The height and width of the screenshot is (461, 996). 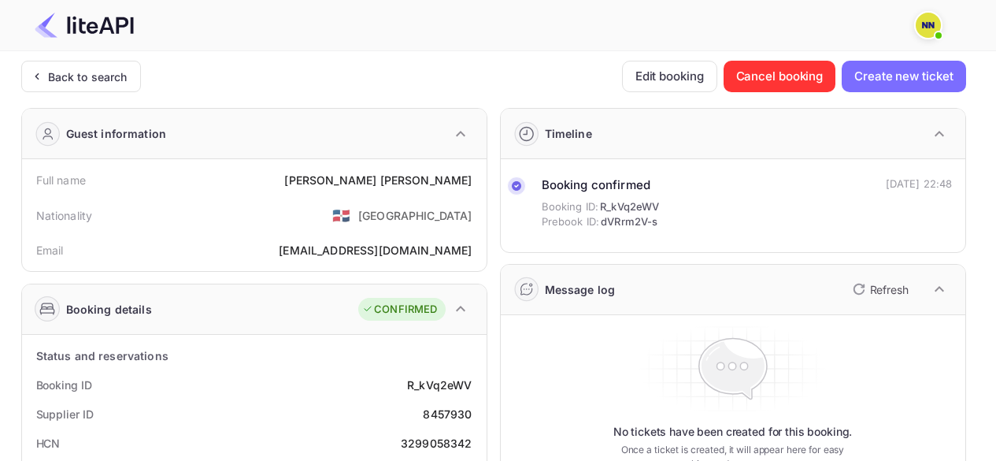 I want to click on button: Create new ticket, so click(x=903, y=76).